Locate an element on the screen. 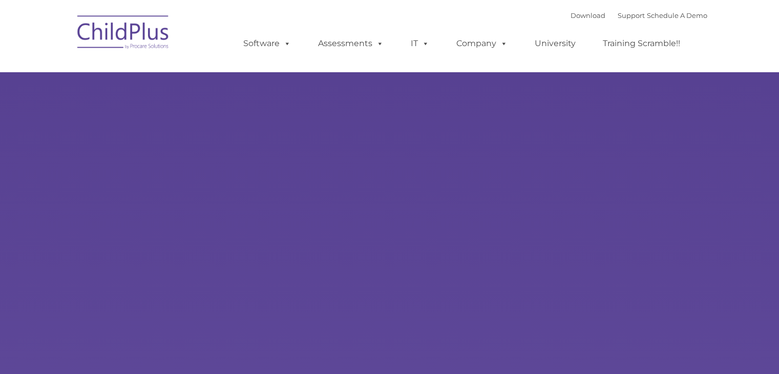 This screenshot has height=374, width=779. a: Company is located at coordinates (482, 44).